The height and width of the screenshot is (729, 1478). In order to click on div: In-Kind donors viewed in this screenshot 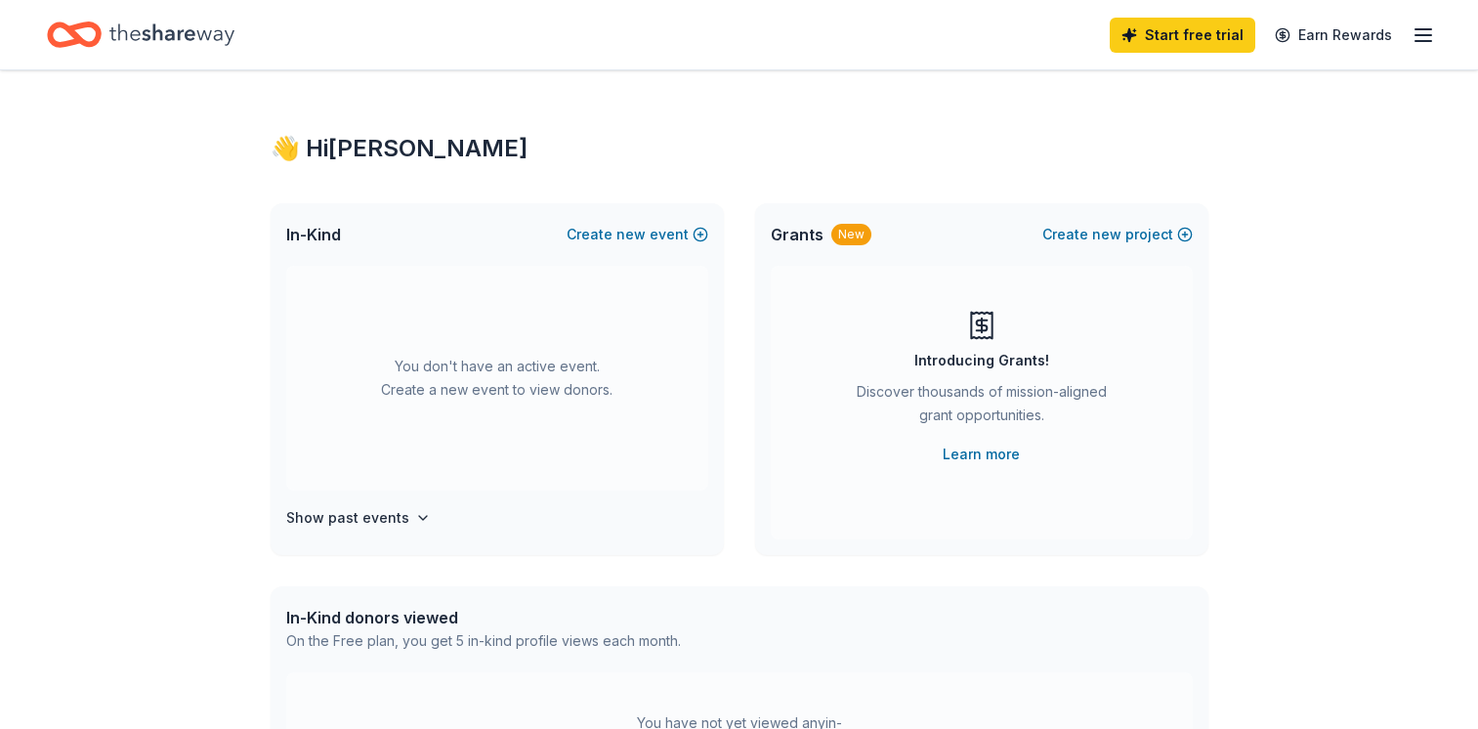, I will do `click(484, 617)`.